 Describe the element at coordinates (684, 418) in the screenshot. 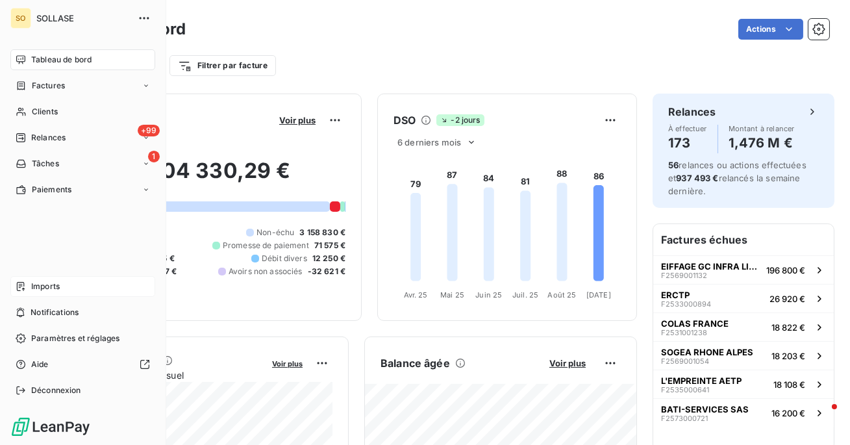

I see `span: F2573000721` at that location.